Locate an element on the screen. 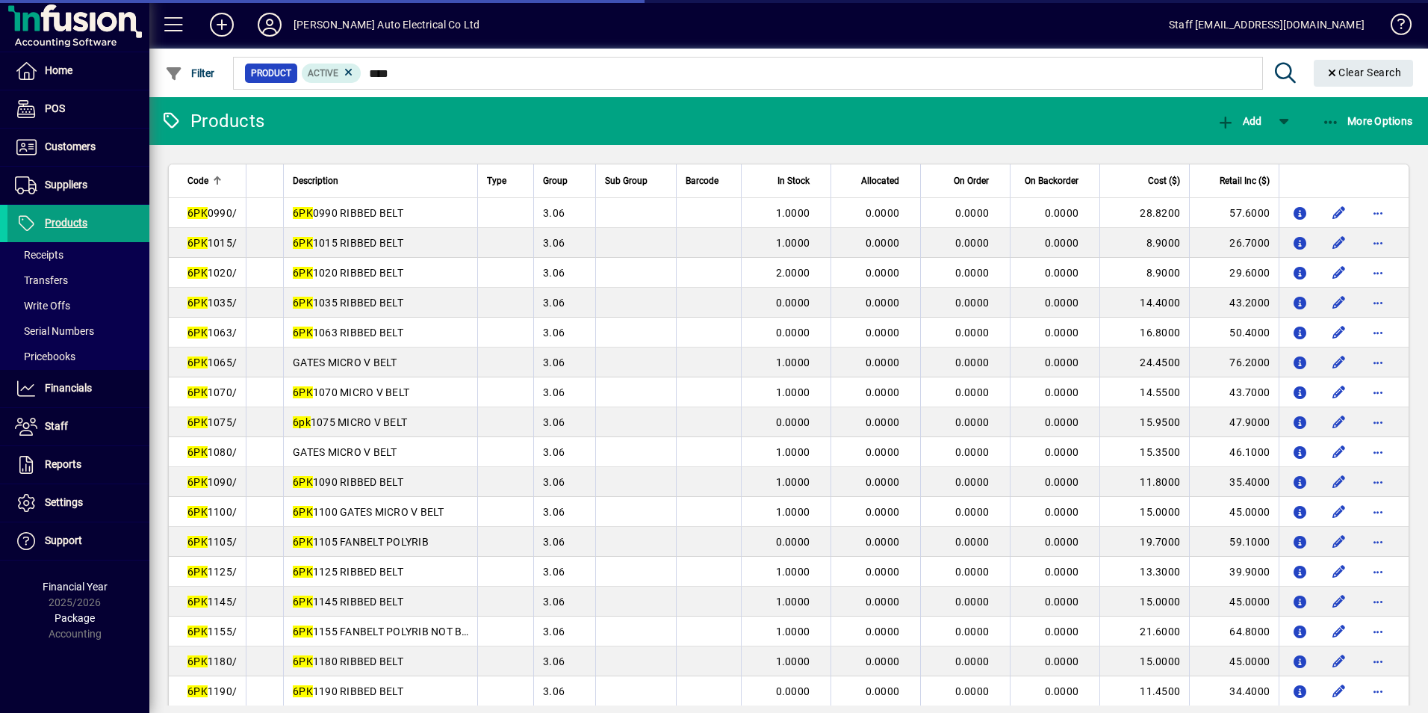  span: POS is located at coordinates (55, 108).